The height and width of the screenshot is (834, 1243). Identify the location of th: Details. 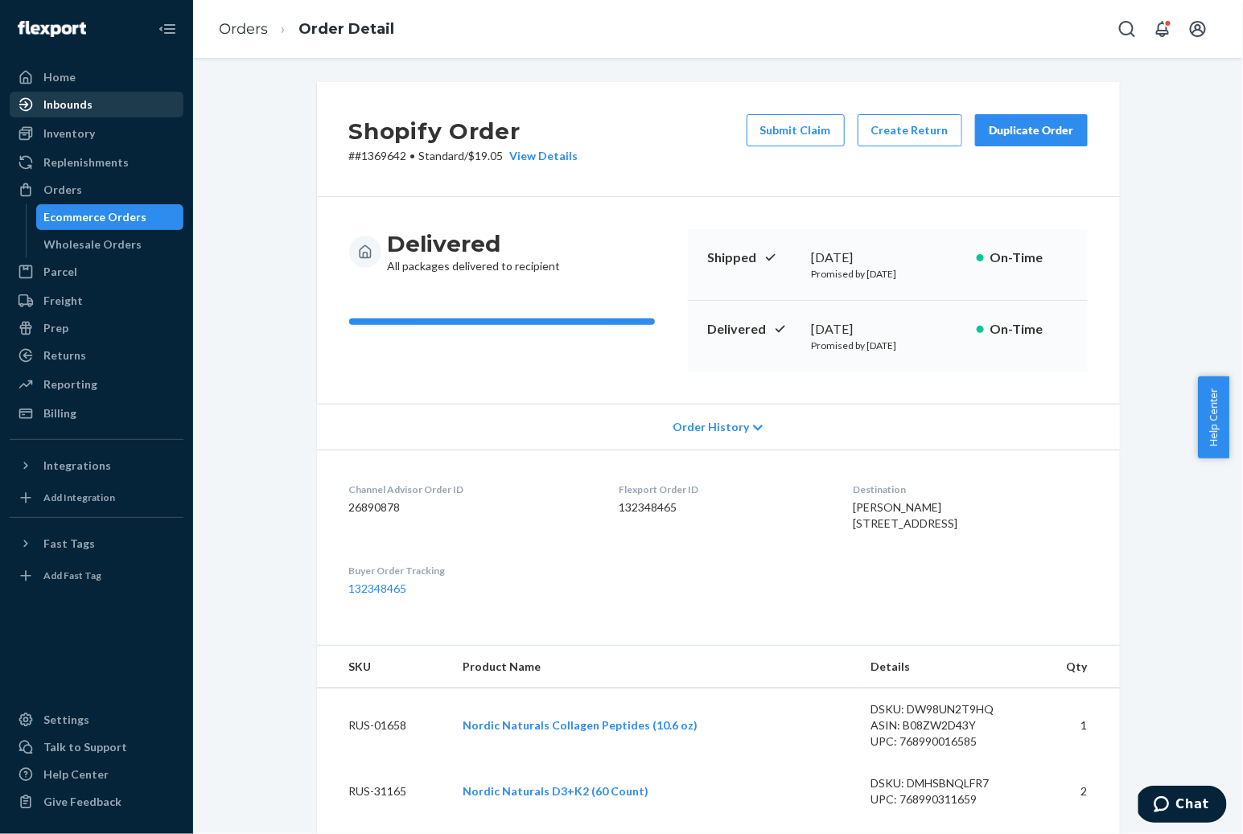
(946, 667).